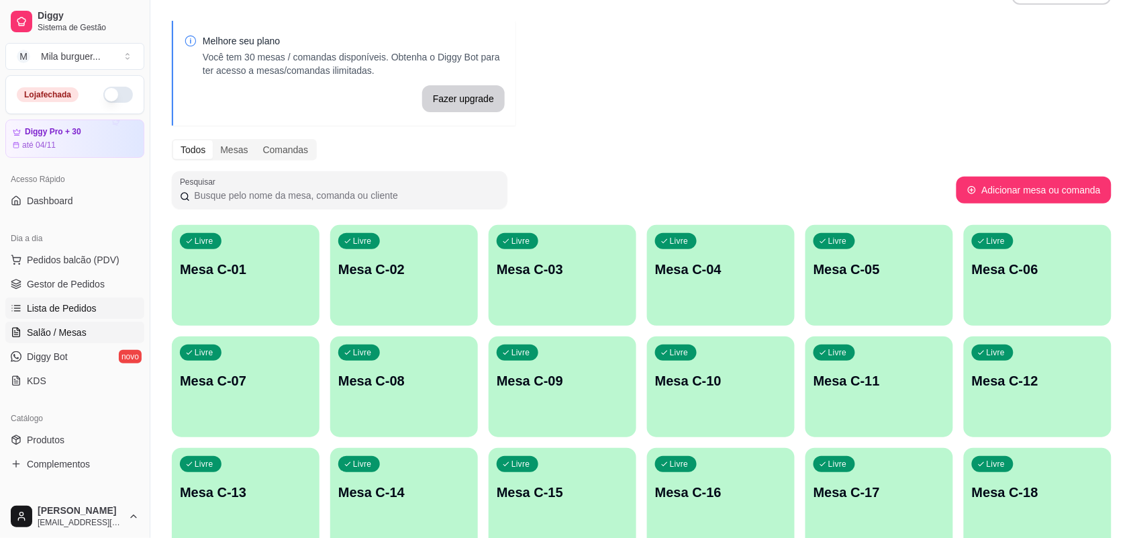 This screenshot has height=538, width=1133. What do you see at coordinates (354, 41) in the screenshot?
I see `p: Melhore seu plano` at bounding box center [354, 41].